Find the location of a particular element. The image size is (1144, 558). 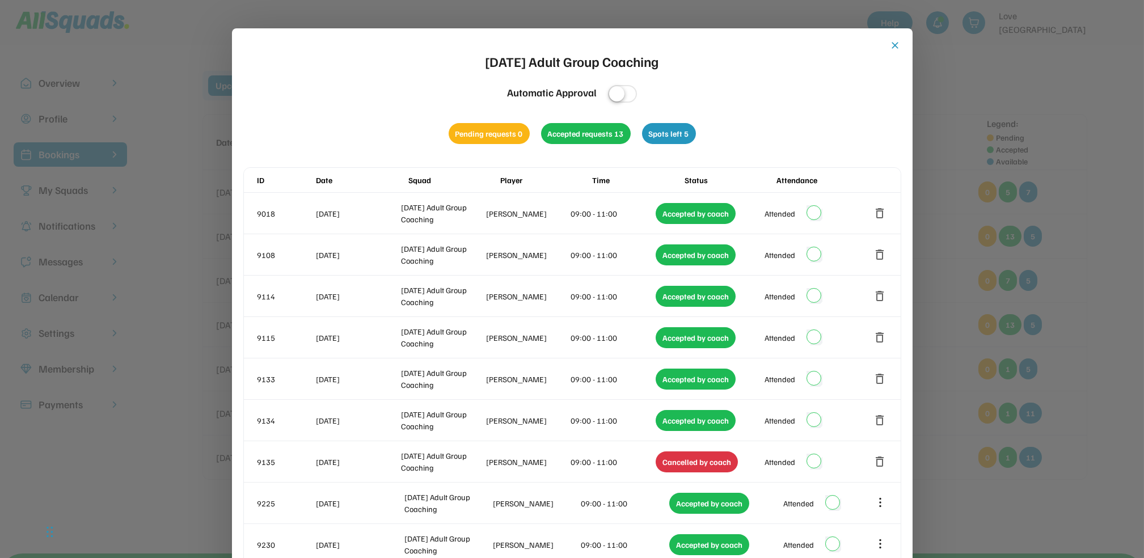

div: Spots left 5 is located at coordinates (669, 133).